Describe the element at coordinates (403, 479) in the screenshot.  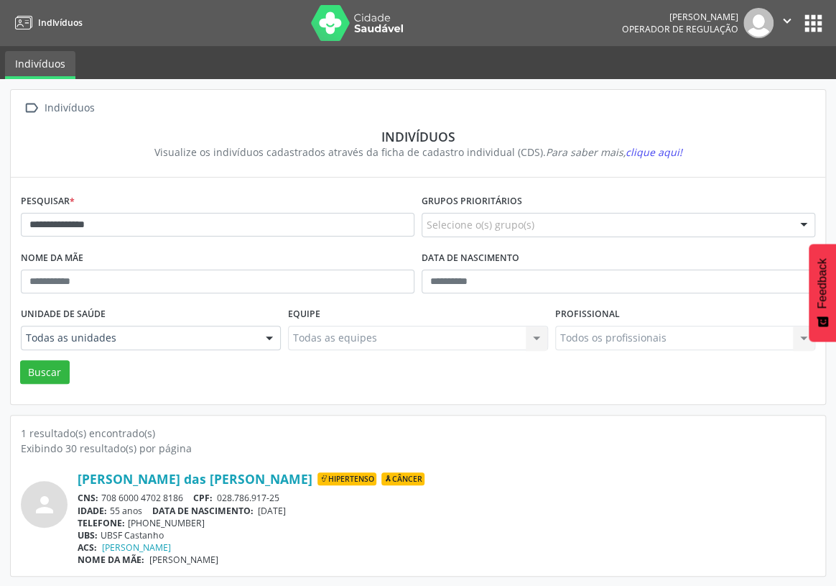
I see `span: Câncer` at that location.